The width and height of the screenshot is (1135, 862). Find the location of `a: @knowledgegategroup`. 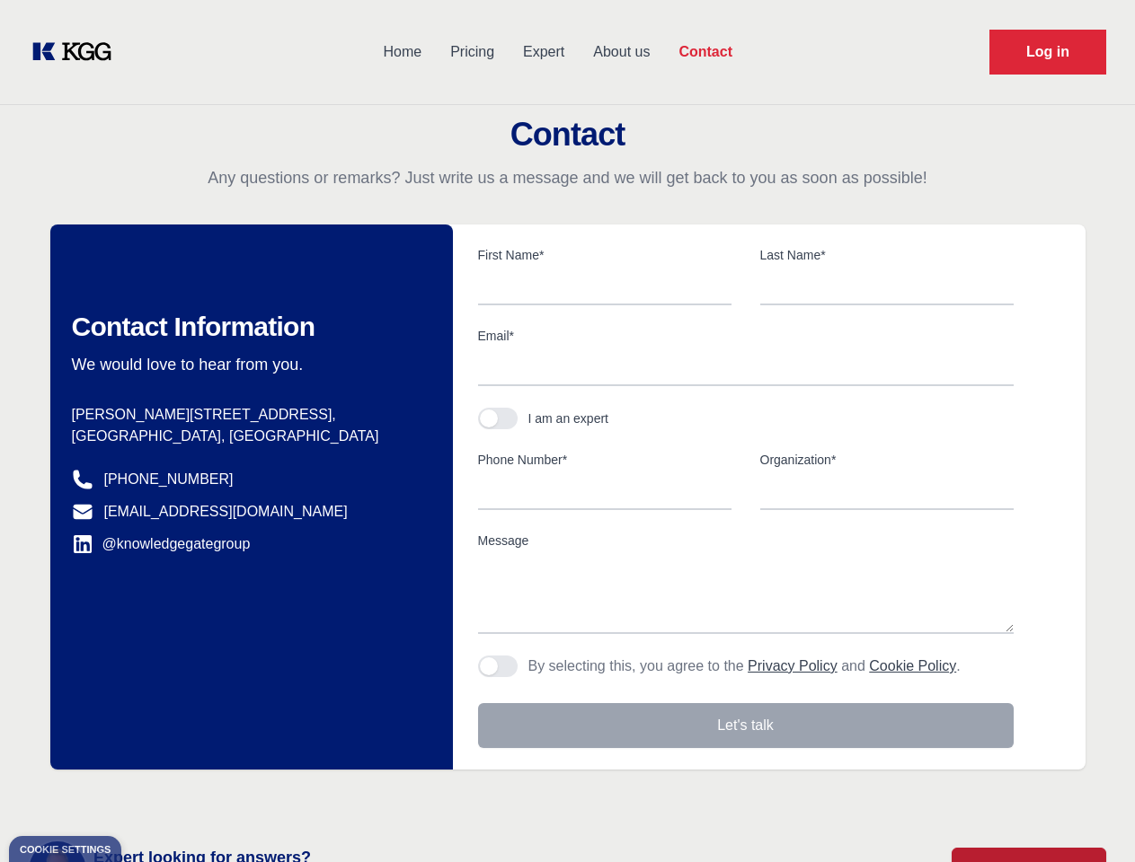

a: @knowledgegategroup is located at coordinates (161, 544).